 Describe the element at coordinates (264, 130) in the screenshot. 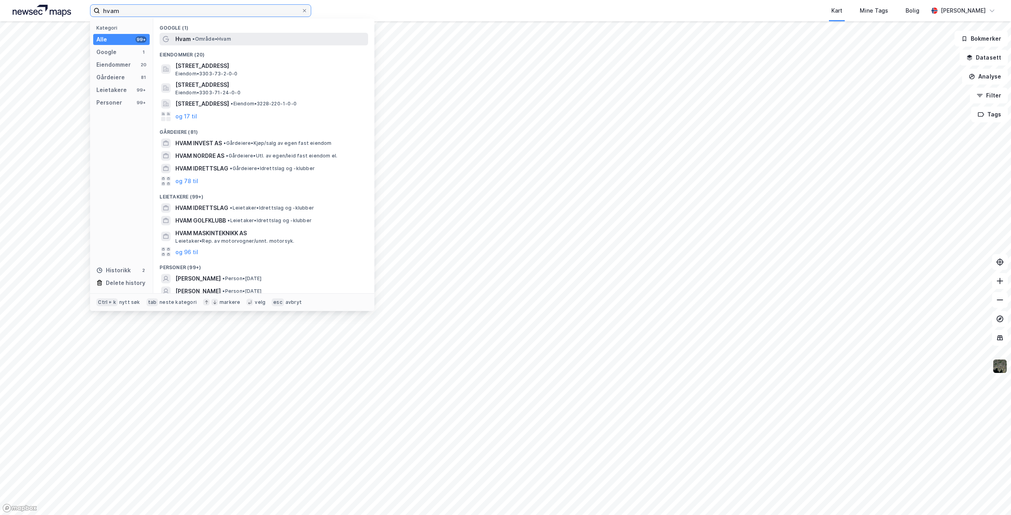

I see `div: Gårdeiere (81)` at that location.